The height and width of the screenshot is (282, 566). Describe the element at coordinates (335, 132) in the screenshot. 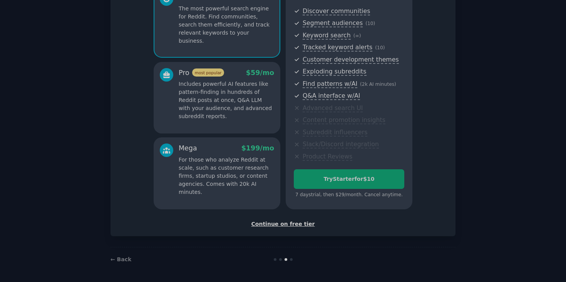

I see `span: Subreddit influencers` at that location.